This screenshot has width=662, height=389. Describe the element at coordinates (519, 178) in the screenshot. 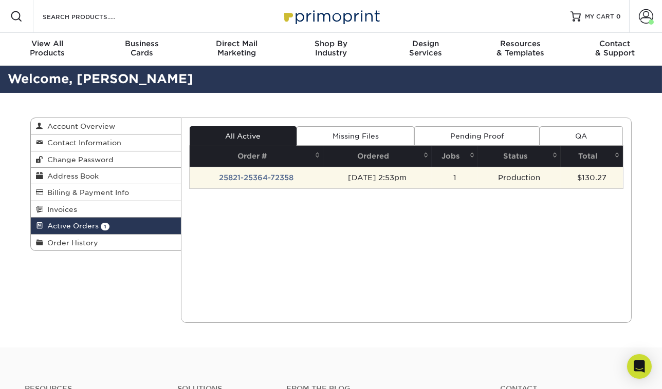

I see `td: Production` at that location.